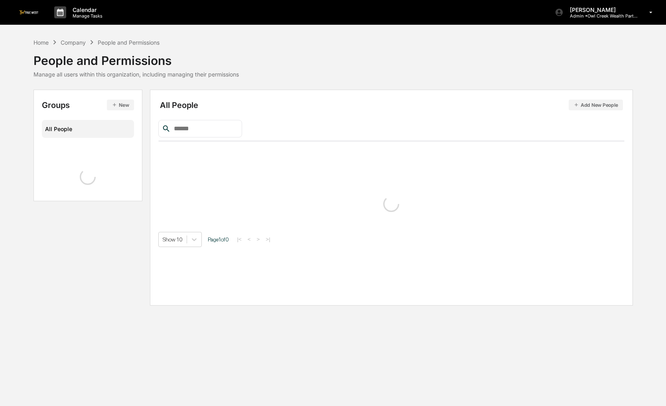  I want to click on p: Manage Tasks, so click(86, 16).